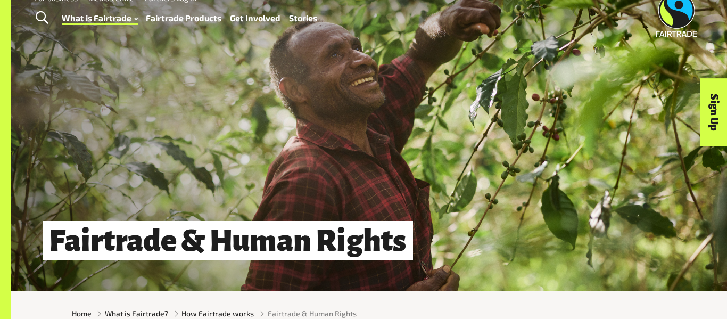 The image size is (727, 319). I want to click on a: How Fairtrade works, so click(218, 313).